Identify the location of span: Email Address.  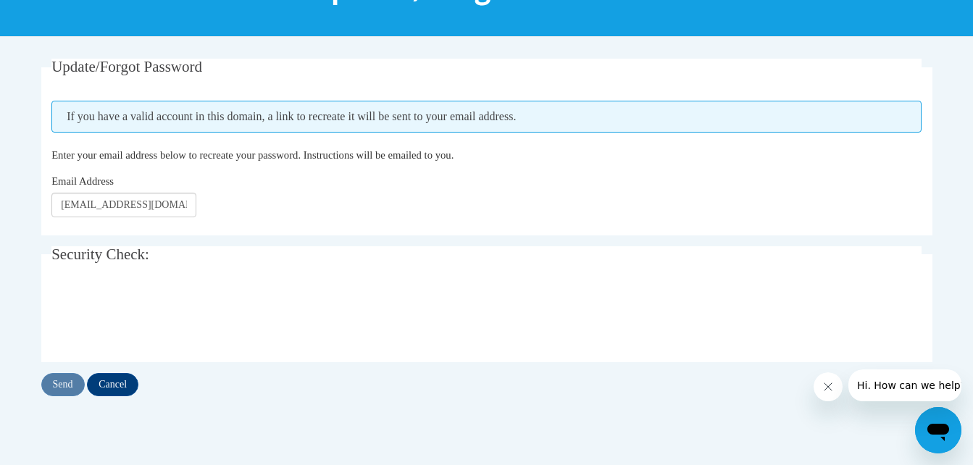
(83, 181).